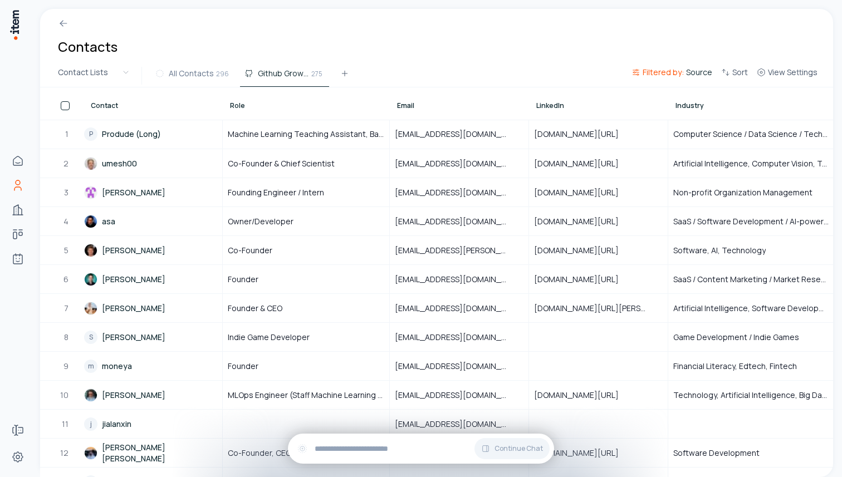  What do you see at coordinates (281, 164) in the screenshot?
I see `span: Co-Founder & Chief Scientist` at bounding box center [281, 164].